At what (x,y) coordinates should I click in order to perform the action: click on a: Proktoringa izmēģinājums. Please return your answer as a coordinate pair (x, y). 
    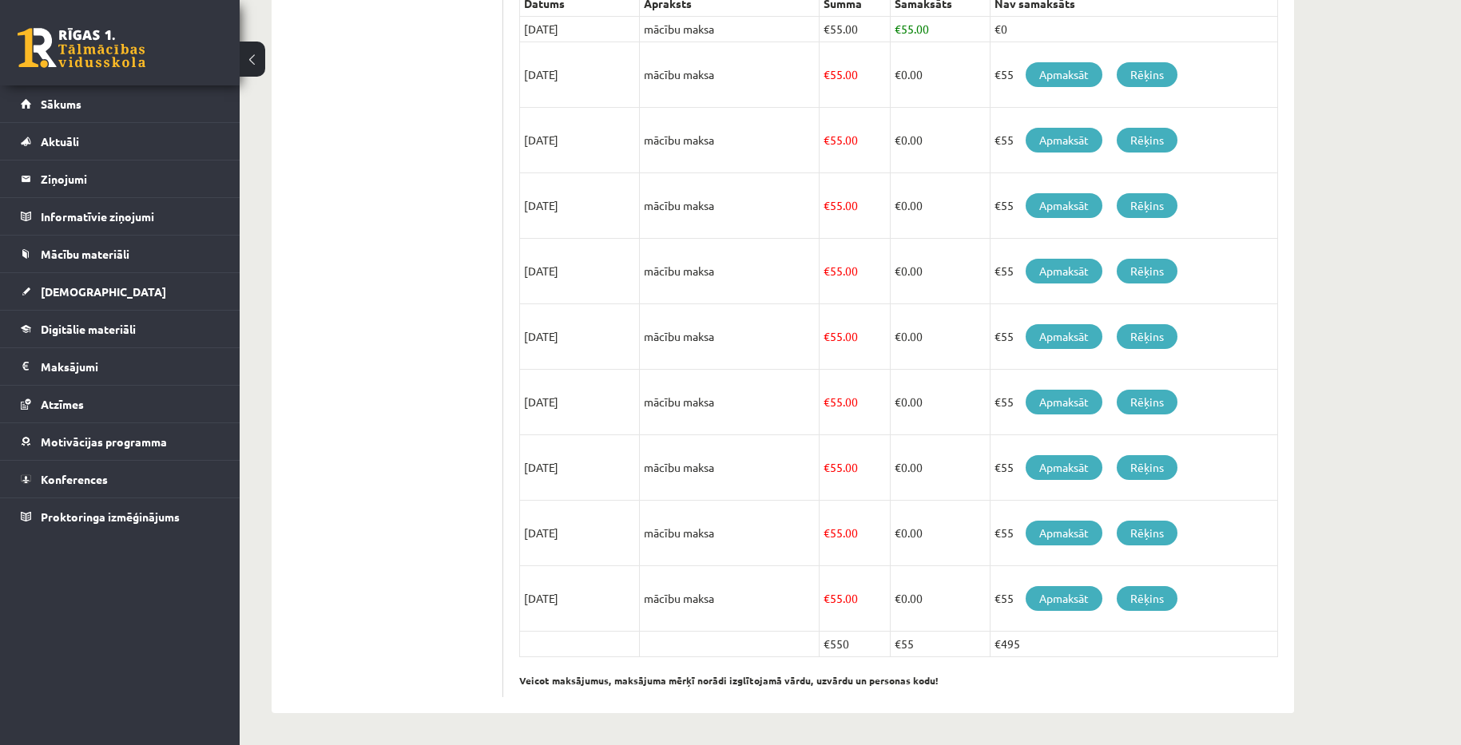
    Looking at the image, I should click on (120, 517).